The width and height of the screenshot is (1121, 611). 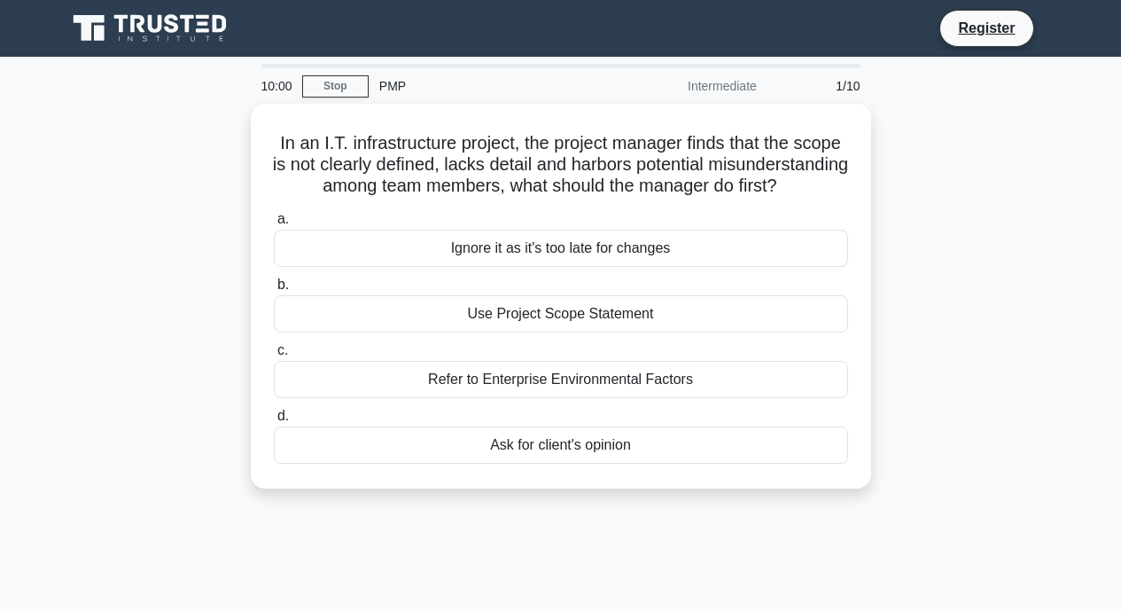 I want to click on span: a., so click(x=283, y=218).